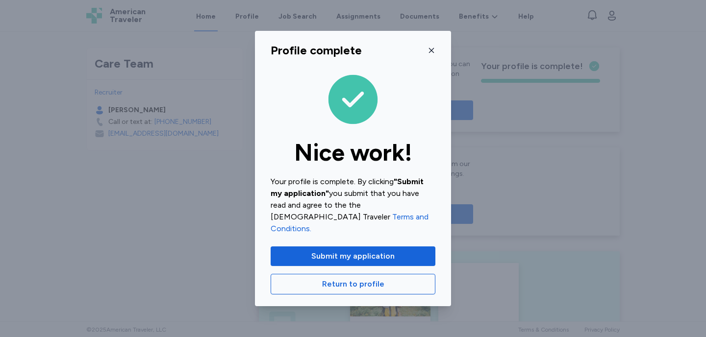  Describe the element at coordinates (316, 50) in the screenshot. I see `div: Profile complete` at that location.